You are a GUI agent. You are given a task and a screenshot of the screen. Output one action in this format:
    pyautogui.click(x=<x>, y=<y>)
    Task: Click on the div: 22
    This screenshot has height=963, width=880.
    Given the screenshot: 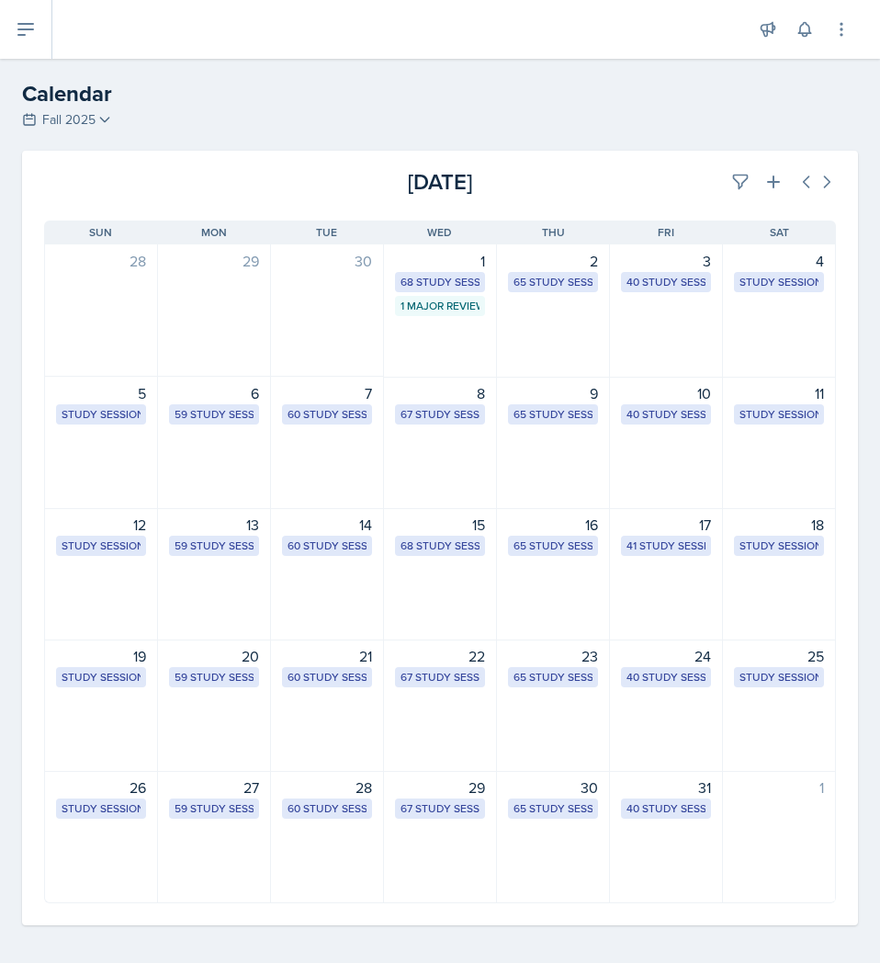 What is the action you would take?
    pyautogui.click(x=440, y=656)
    